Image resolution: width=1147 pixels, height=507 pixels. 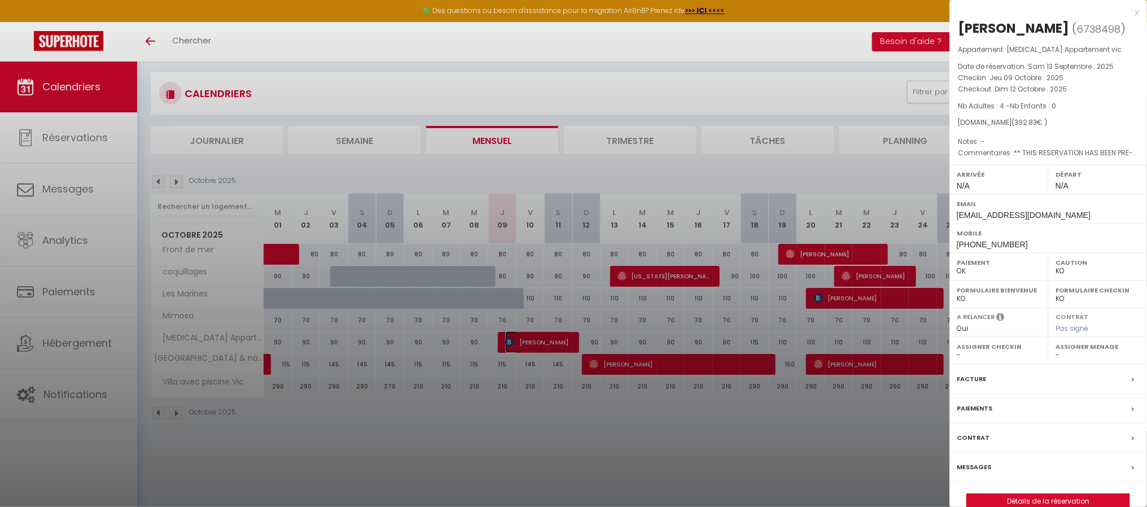 What do you see at coordinates (1072, 328) in the screenshot?
I see `span: Pas signé` at bounding box center [1072, 328].